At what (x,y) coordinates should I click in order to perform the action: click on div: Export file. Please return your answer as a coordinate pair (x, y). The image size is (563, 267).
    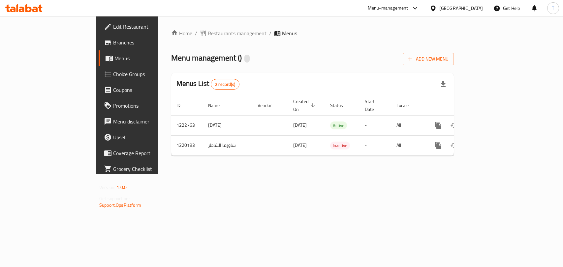
    Looking at the image, I should click on (443, 84).